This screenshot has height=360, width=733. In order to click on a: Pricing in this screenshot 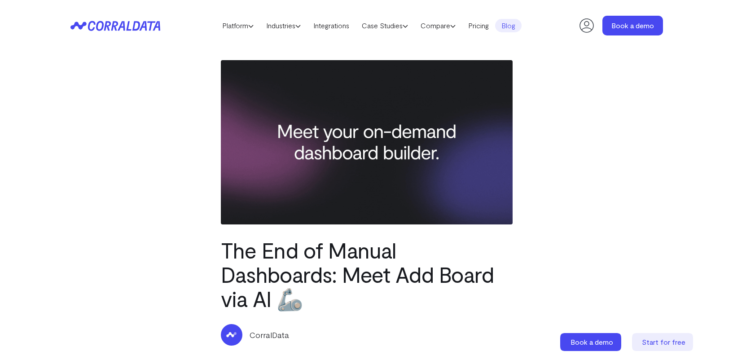, I will do `click(479, 26)`.